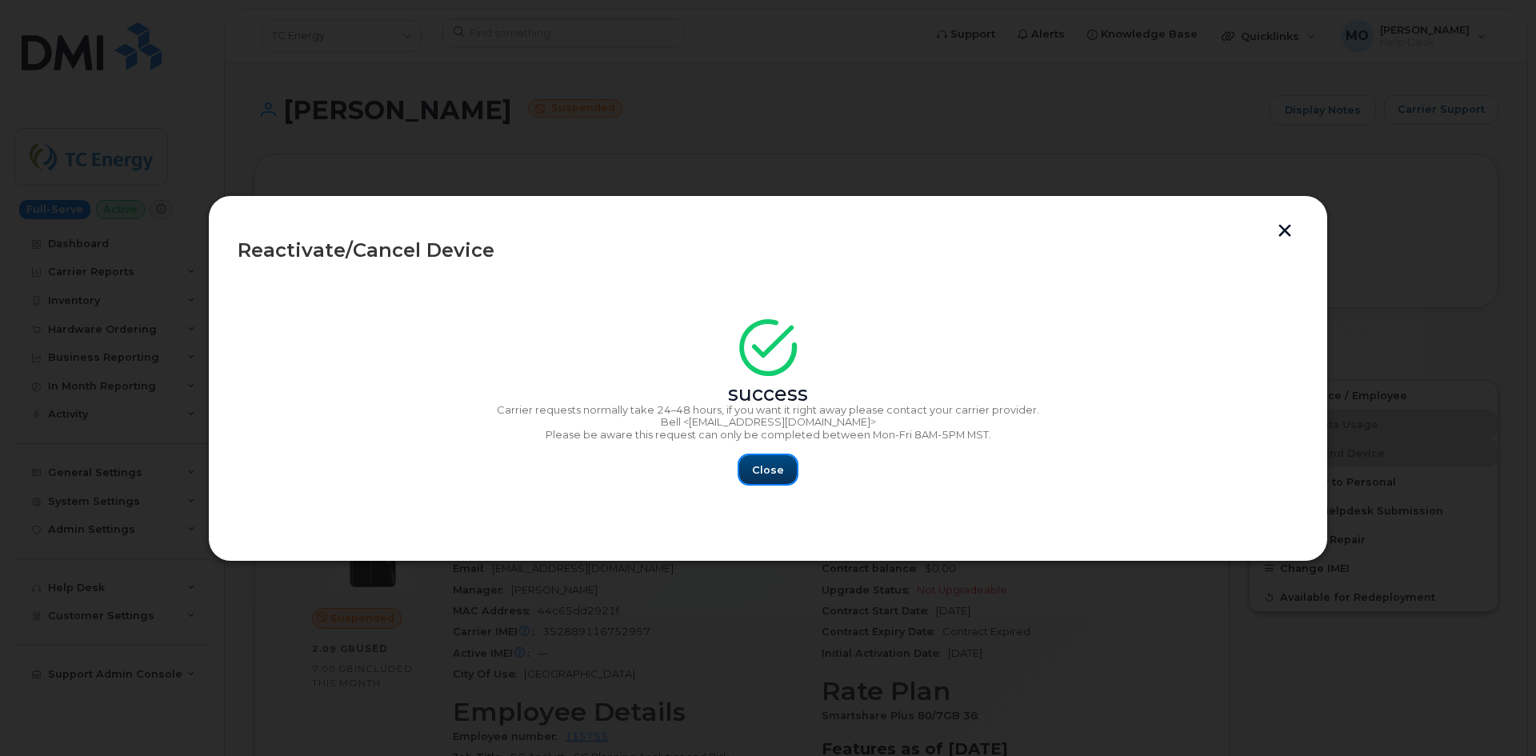 This screenshot has height=756, width=1536. What do you see at coordinates (768, 250) in the screenshot?
I see `div: Reactivate/Cancel Device` at bounding box center [768, 250].